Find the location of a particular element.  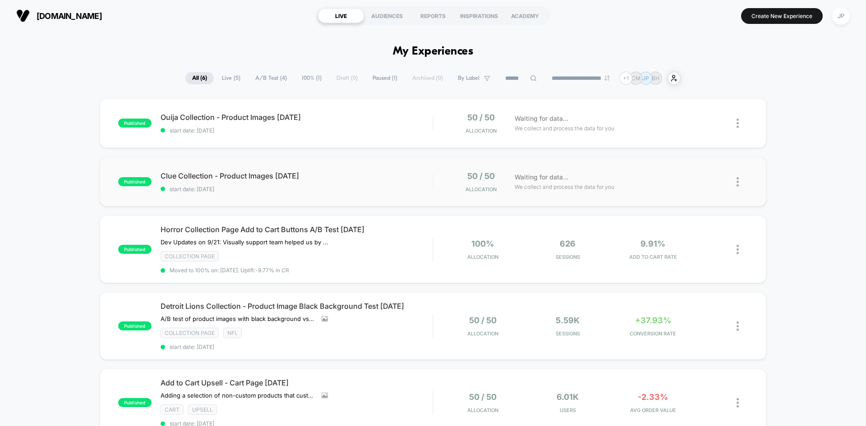

button: Create New Experience is located at coordinates (782, 16).